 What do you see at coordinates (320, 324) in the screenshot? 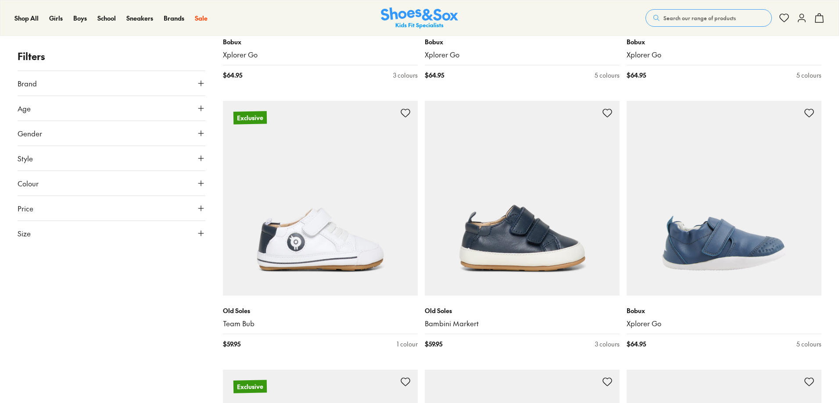
I see `a: Team Bub` at bounding box center [320, 324].